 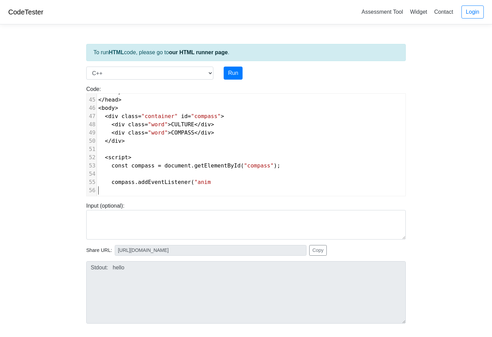 What do you see at coordinates (118, 157) in the screenshot?
I see `span: script` at bounding box center [118, 157].